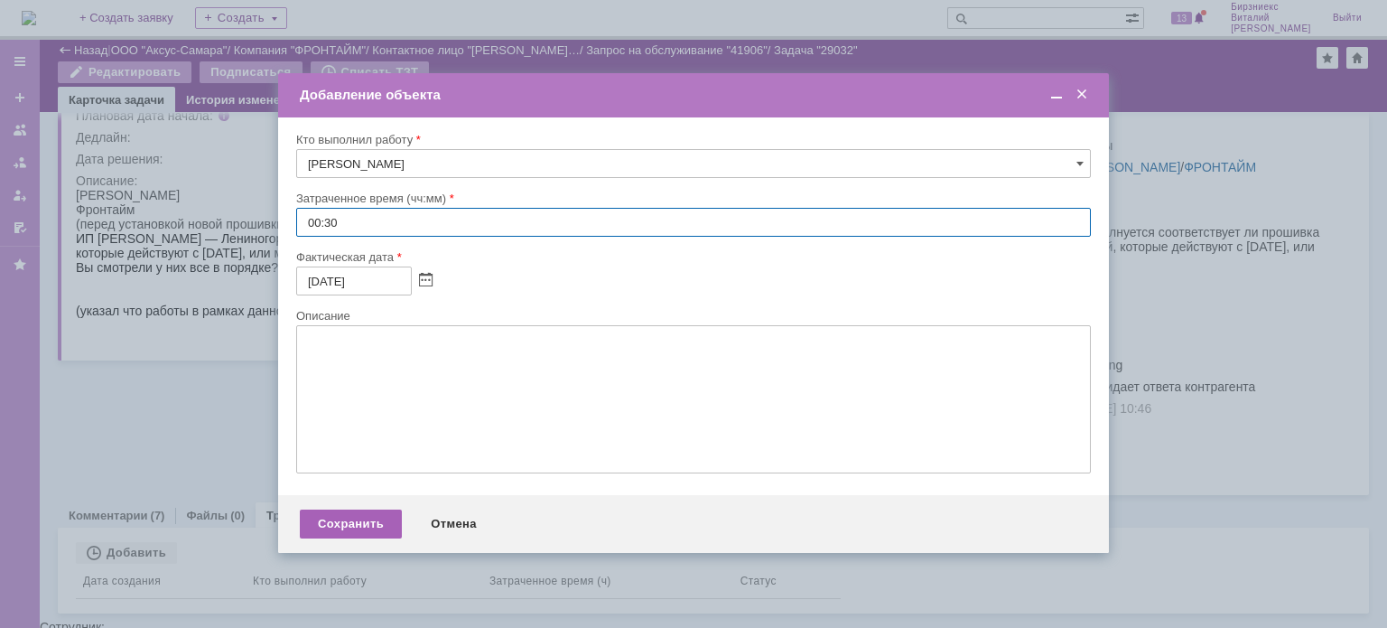 The image size is (1387, 628). Describe the element at coordinates (692, 198) in the screenshot. I see `div: Затраченное время (чч:мм)` at that location.